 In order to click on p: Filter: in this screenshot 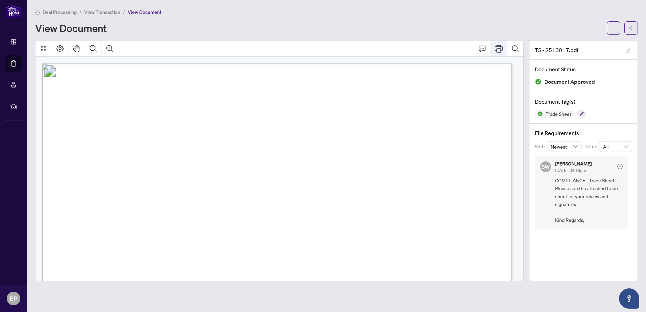, I will do `click(592, 147)`.